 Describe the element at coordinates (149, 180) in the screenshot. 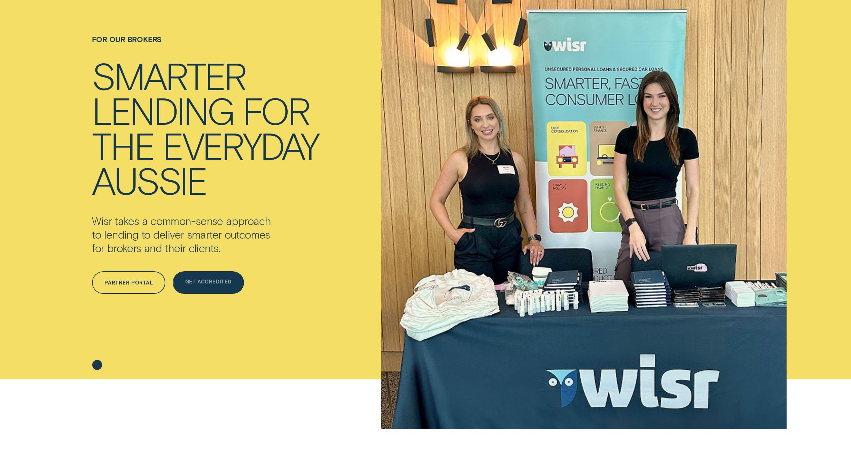

I see `div: Aussie` at that location.